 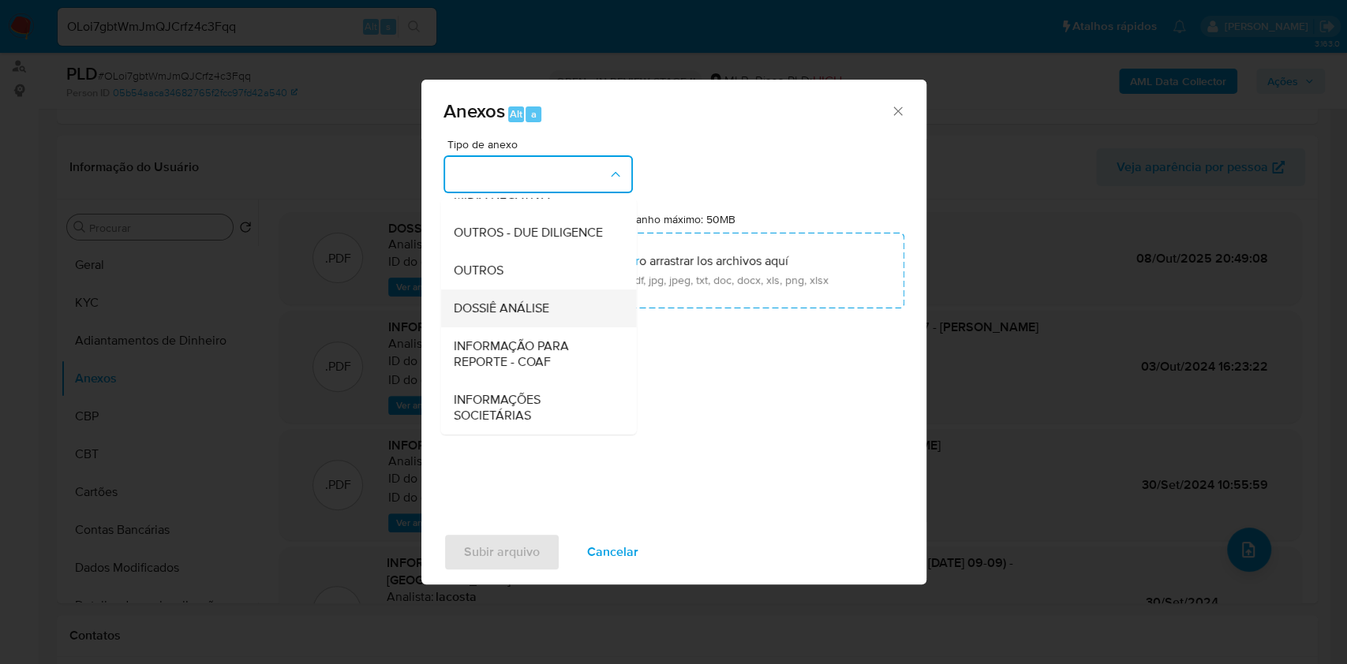 I want to click on span: MIDIA NEGATIVA, so click(x=501, y=195).